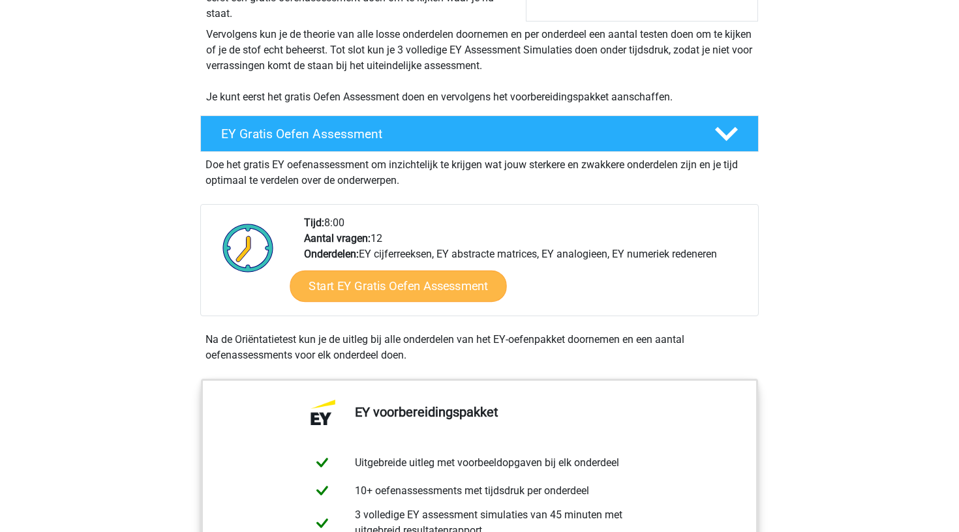 The image size is (959, 532). What do you see at coordinates (337, 238) in the screenshot?
I see `b: Aantal vragen:` at bounding box center [337, 238].